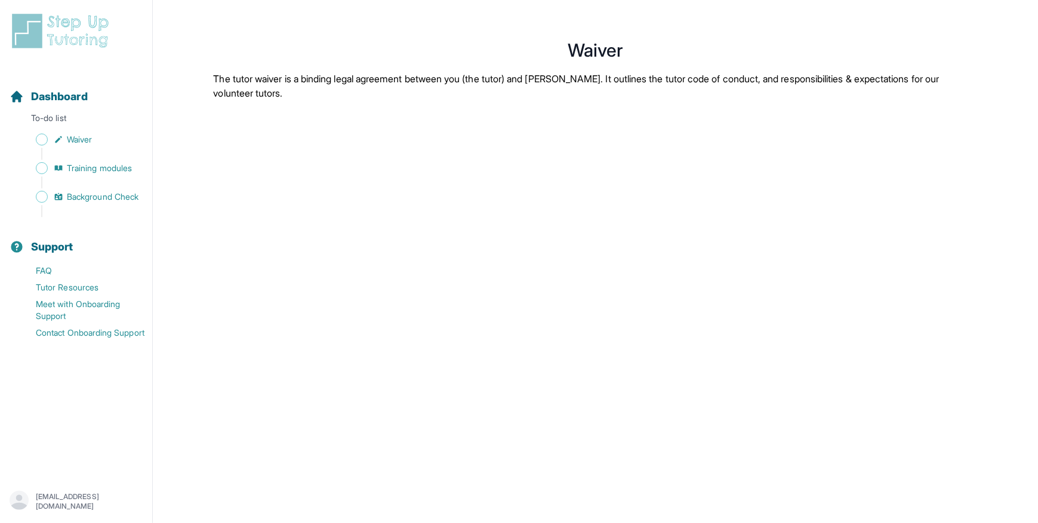  Describe the element at coordinates (79, 140) in the screenshot. I see `span: Waiver` at that location.